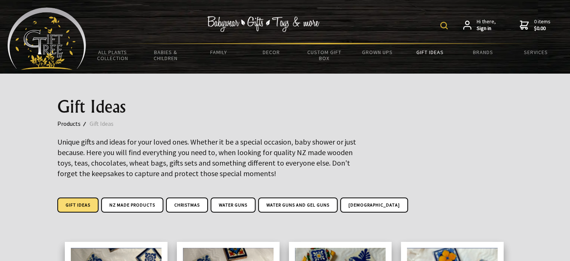  Describe the element at coordinates (112, 55) in the screenshot. I see `a: All Plants Collection` at that location.